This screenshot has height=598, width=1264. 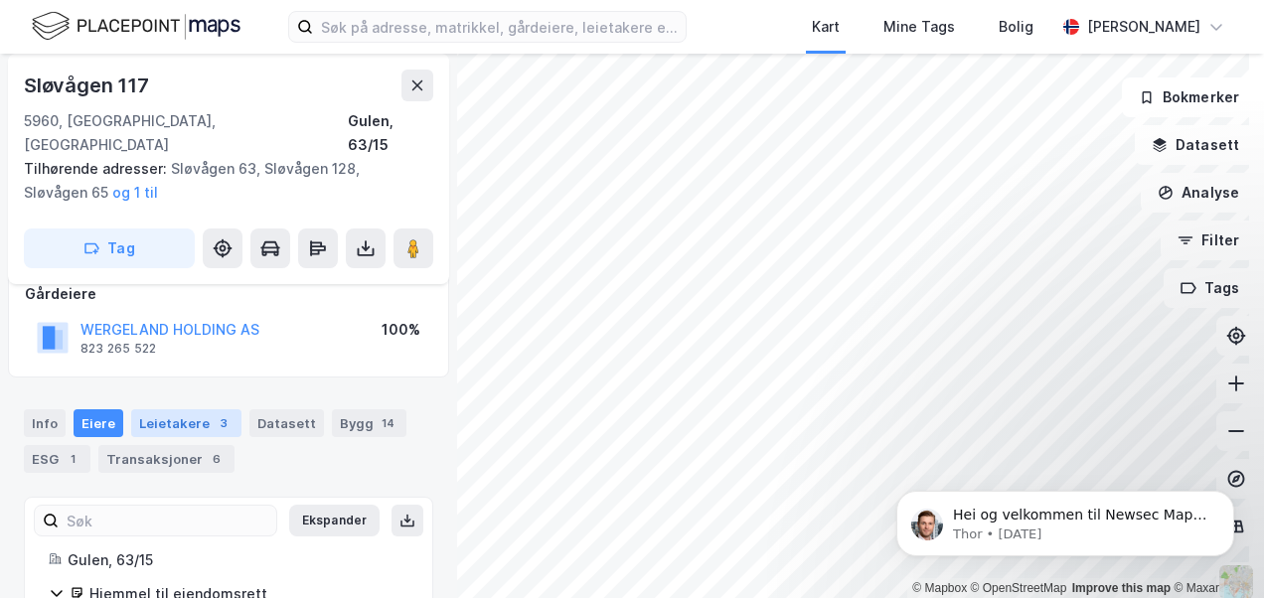 I want to click on div: 14, so click(x=387, y=423).